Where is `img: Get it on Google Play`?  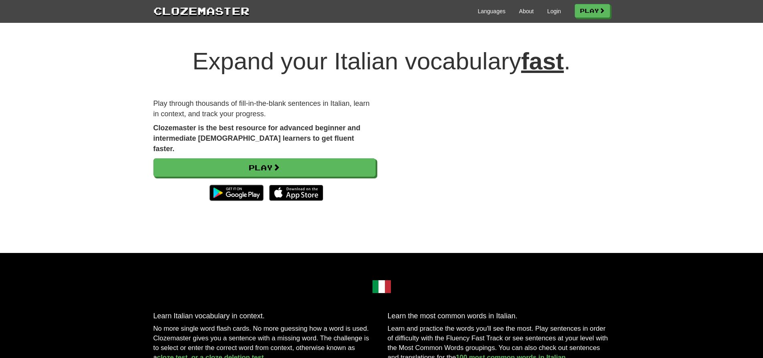 img: Get it on Google Play is located at coordinates (236, 193).